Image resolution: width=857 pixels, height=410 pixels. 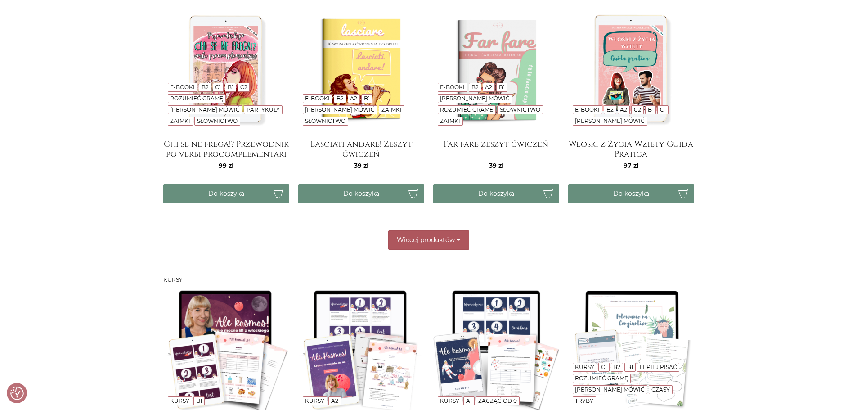 I want to click on h4: Włoski z Życia Wzięty Guida Pratica, so click(x=631, y=148).